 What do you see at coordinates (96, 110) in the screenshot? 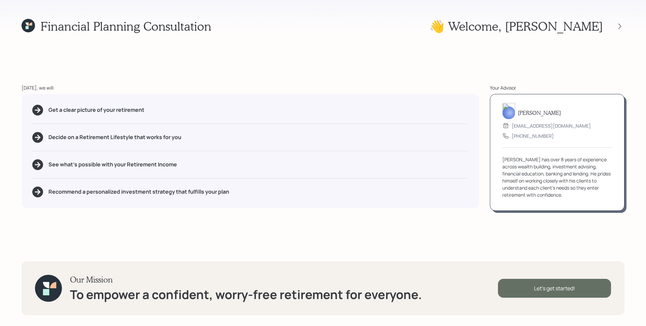
I see `h5: Get a clear picture of your retirement` at bounding box center [96, 110].